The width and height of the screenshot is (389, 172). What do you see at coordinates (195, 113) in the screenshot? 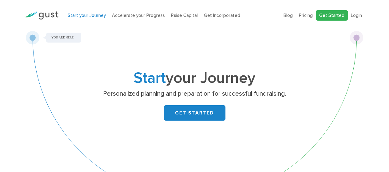
I see `a: GET STARTED` at bounding box center [195, 113].